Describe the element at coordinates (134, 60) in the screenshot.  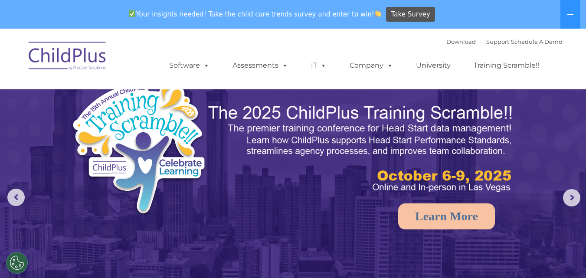
I see `span: Last name` at that location.